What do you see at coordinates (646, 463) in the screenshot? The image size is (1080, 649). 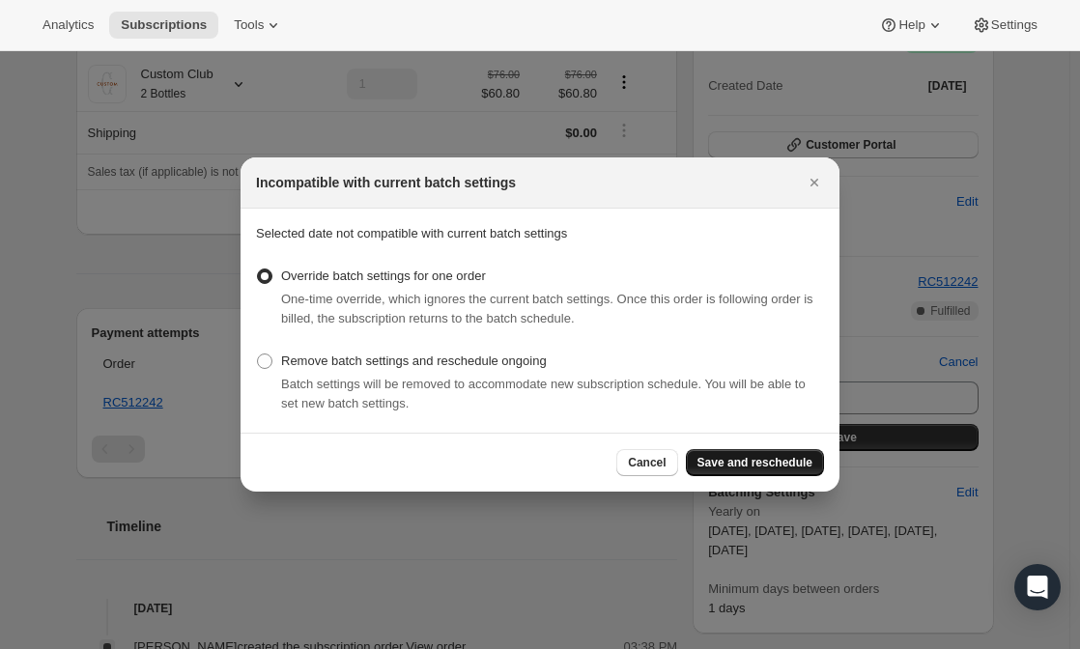 I see `span: Cancel` at bounding box center [646, 463].